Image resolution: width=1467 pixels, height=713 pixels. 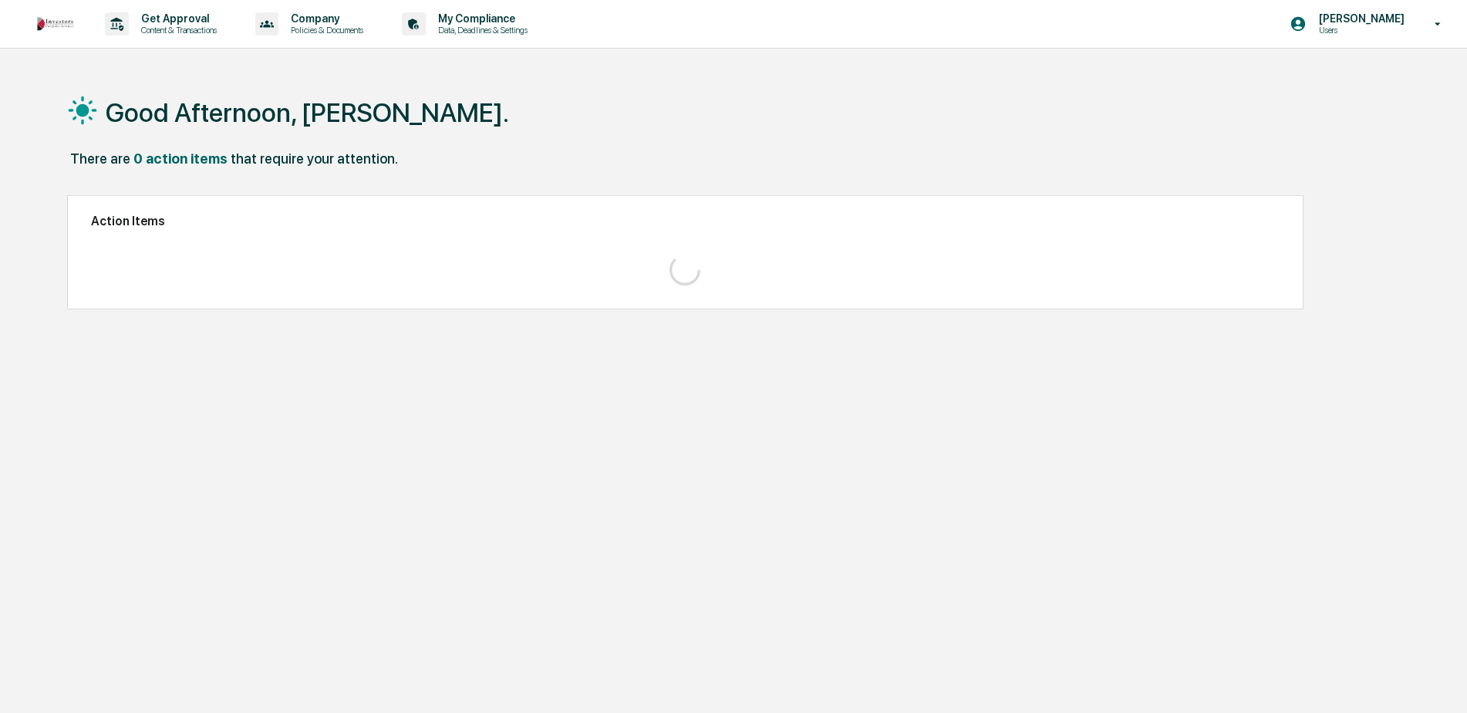 What do you see at coordinates (177, 30) in the screenshot?
I see `p: Content & Transactions` at bounding box center [177, 30].